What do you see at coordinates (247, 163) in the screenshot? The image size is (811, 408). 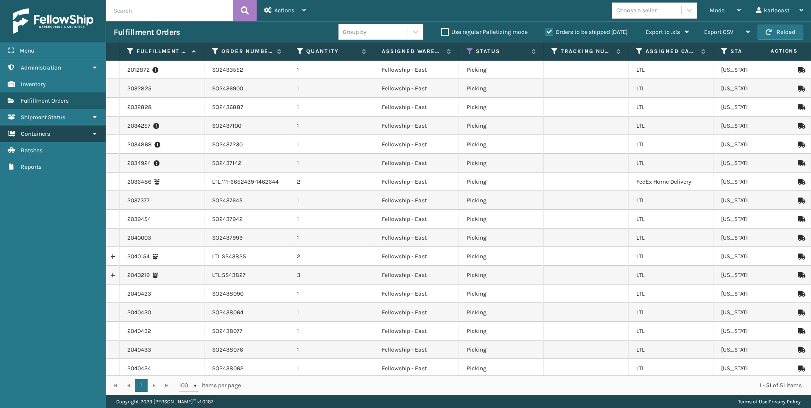 I see `td: SO2437142` at bounding box center [247, 163].